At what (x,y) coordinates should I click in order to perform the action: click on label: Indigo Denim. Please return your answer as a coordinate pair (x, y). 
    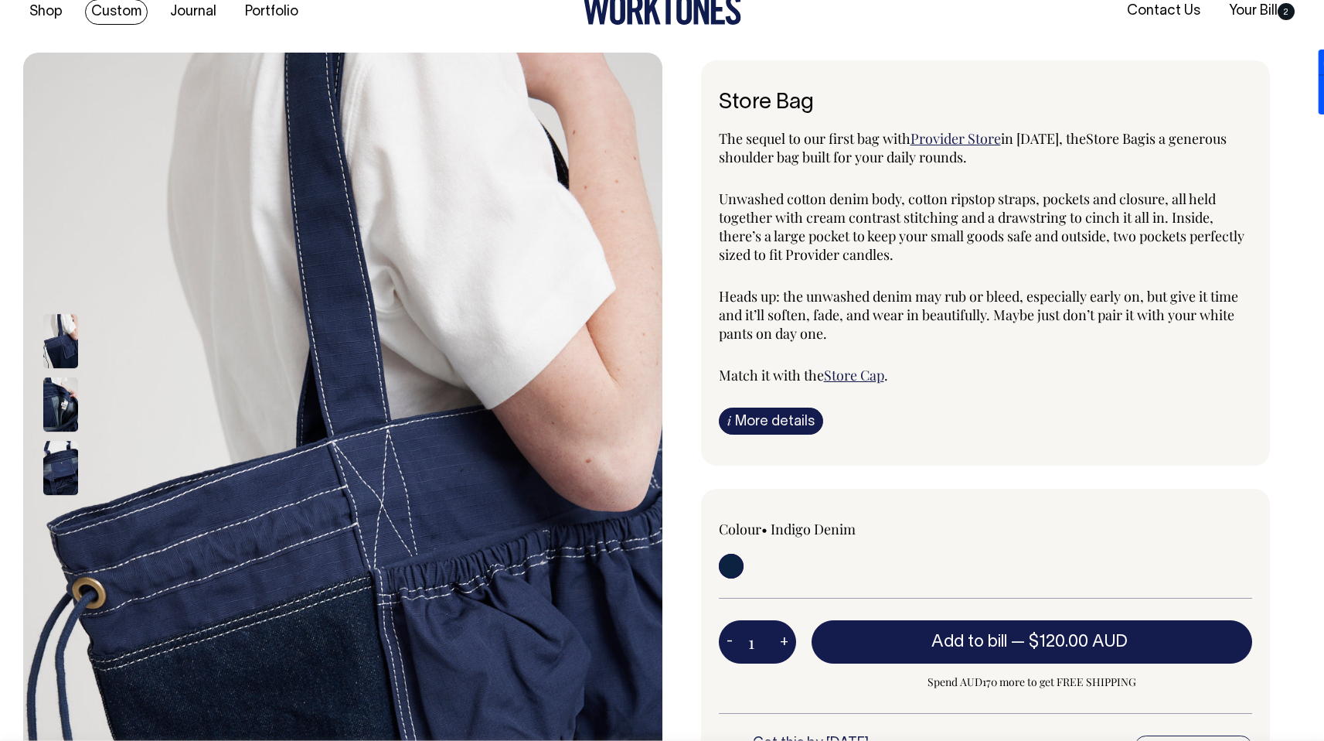
    Looking at the image, I should click on (813, 529).